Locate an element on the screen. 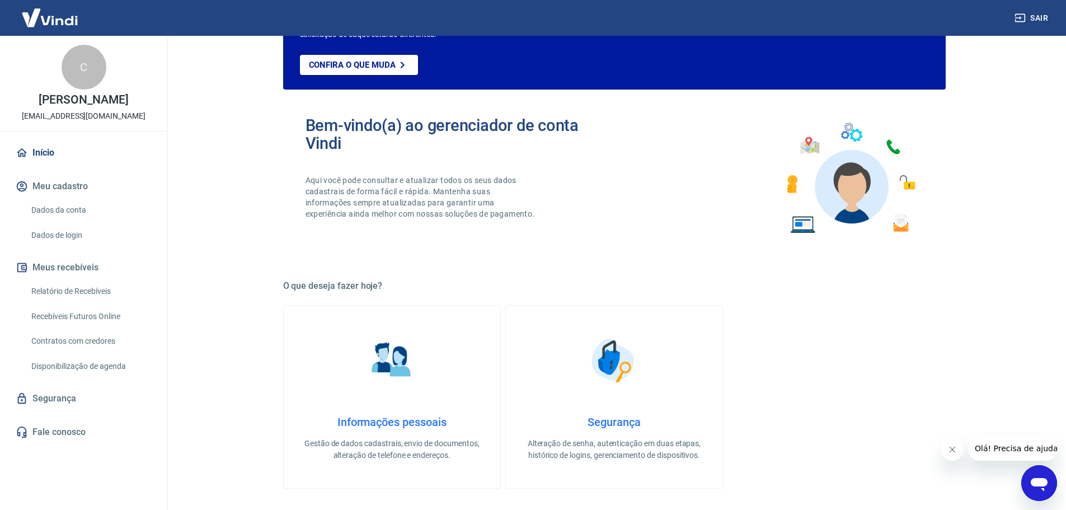 This screenshot has width=1066, height=510. span: Olá! Precisa de ajuda? is located at coordinates (50, 12).